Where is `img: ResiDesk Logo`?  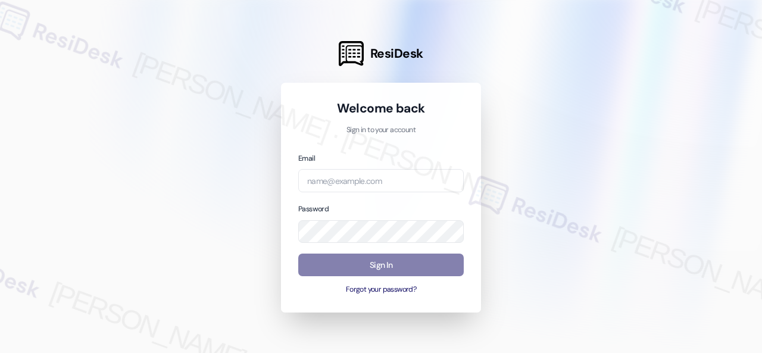
img: ResiDesk Logo is located at coordinates (351, 54).